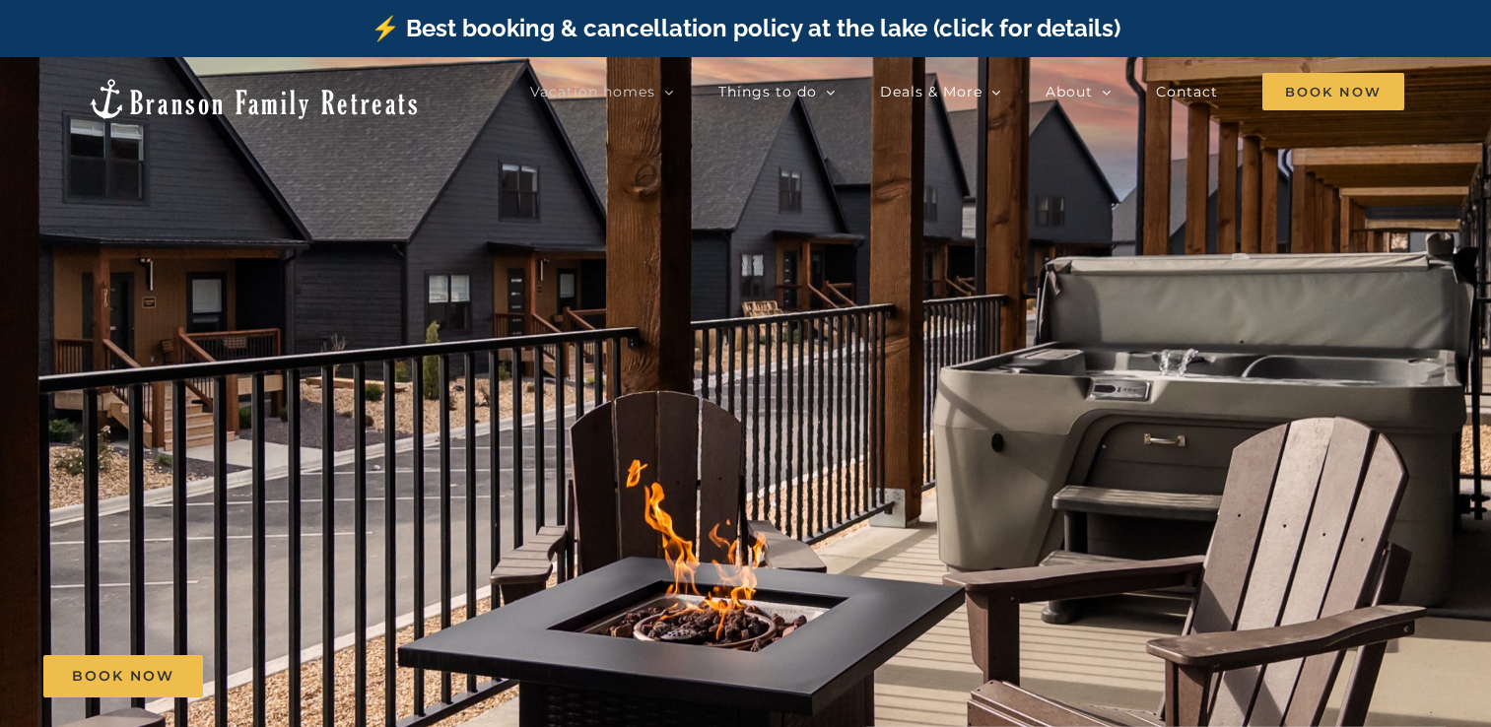  I want to click on a: Things to do, so click(777, 92).